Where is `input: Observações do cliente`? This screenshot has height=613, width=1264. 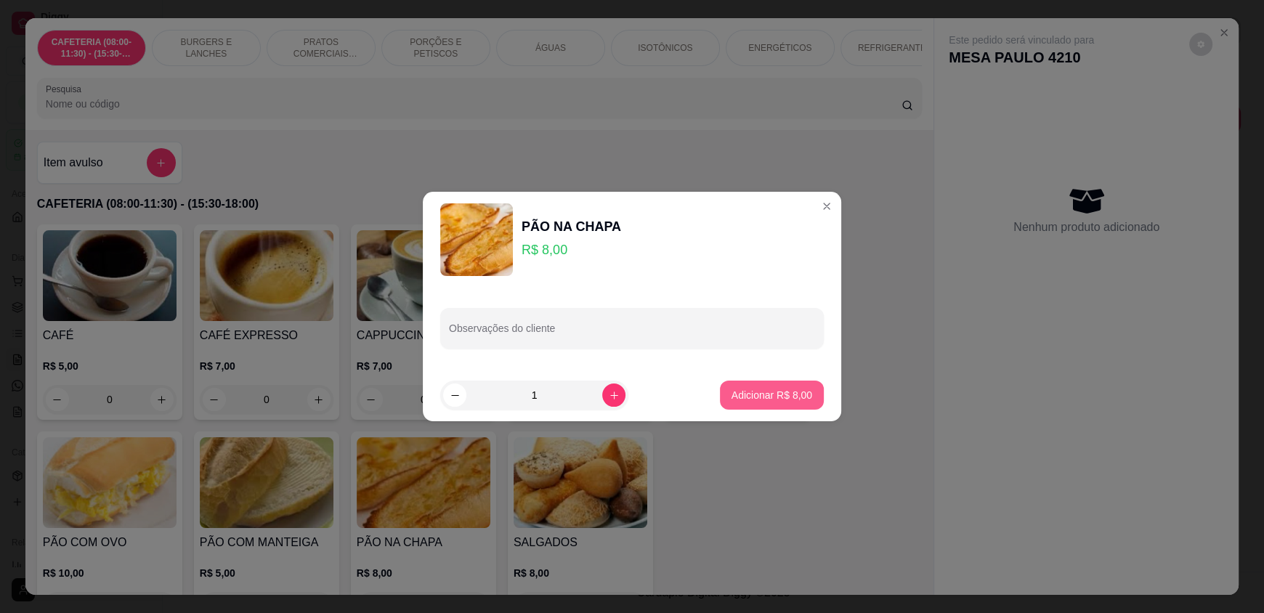
input: Observações do cliente is located at coordinates (632, 334).